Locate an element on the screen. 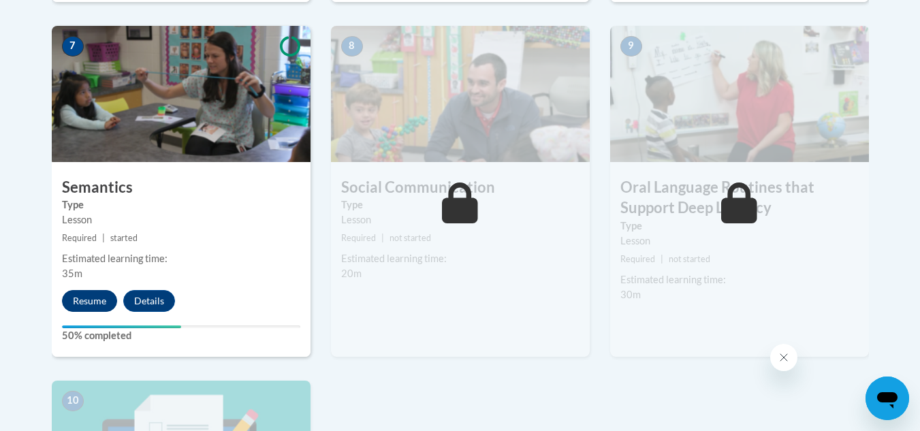  button: Resume is located at coordinates (89, 301).